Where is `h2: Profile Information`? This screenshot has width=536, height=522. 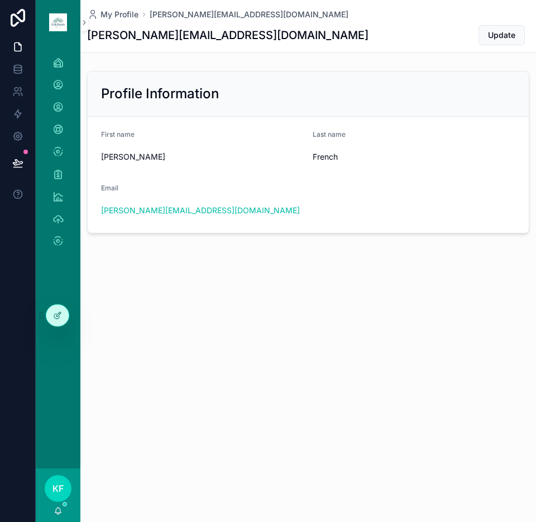
h2: Profile Information is located at coordinates (160, 94).